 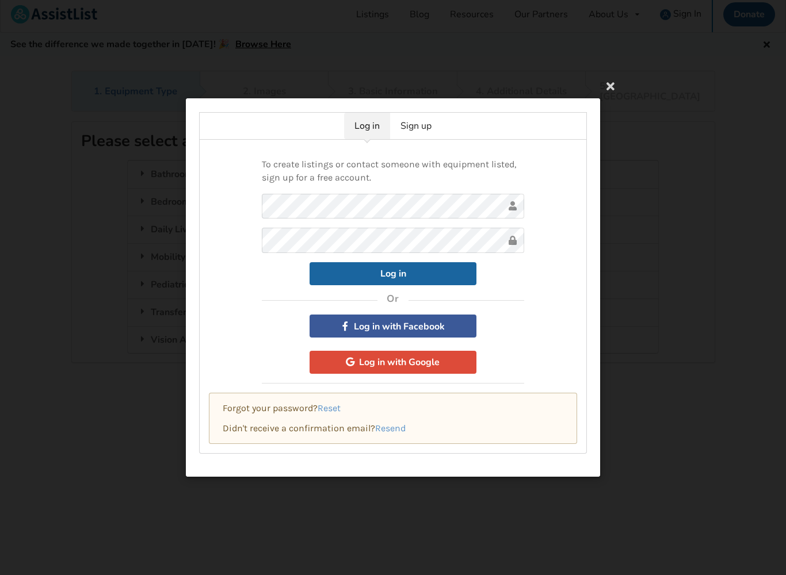 What do you see at coordinates (393, 171) in the screenshot?
I see `p: To create listings or contact someone with equipment listed, sign up for a free account.` at bounding box center [393, 171].